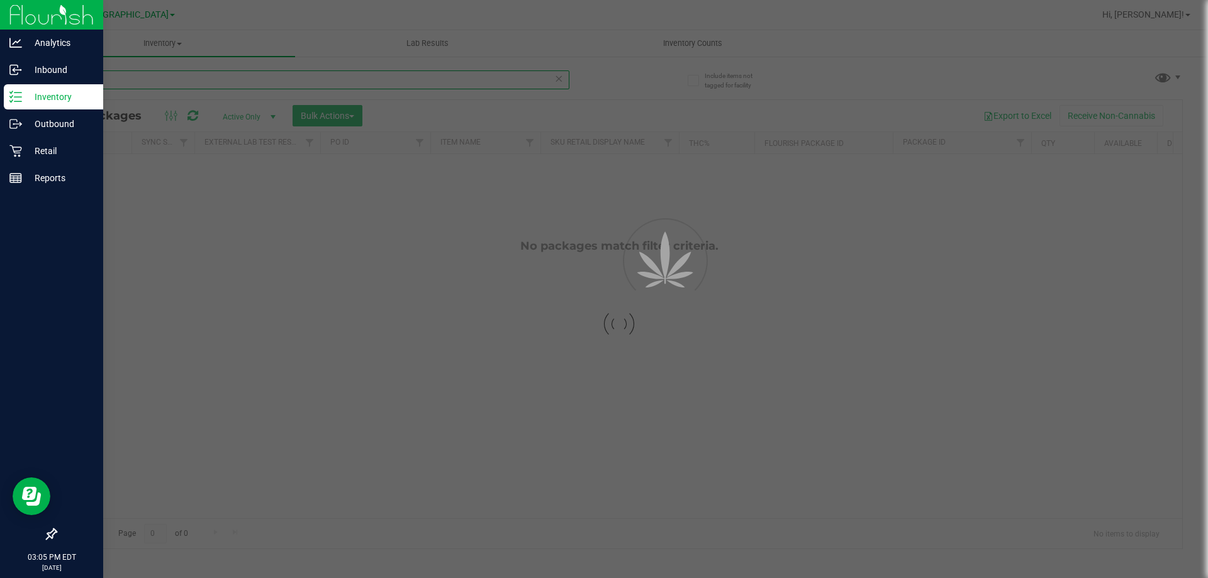  I want to click on inline-svg: Analytics, so click(16, 43).